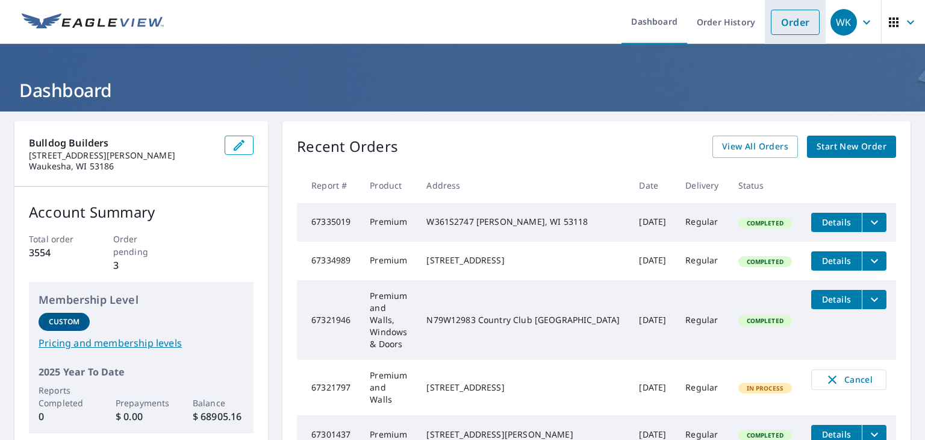 The image size is (925, 440). What do you see at coordinates (652, 185) in the screenshot?
I see `th: Date` at bounding box center [652, 185].